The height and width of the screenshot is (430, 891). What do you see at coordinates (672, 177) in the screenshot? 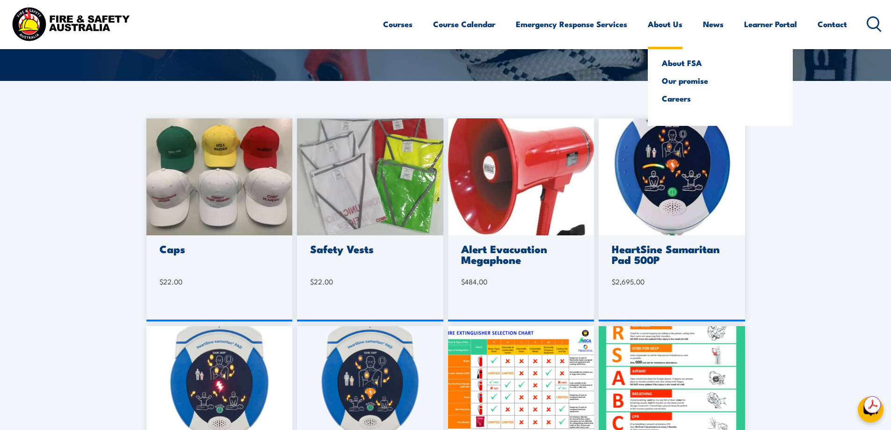
I see `a: 500.jpg` at bounding box center [672, 177].